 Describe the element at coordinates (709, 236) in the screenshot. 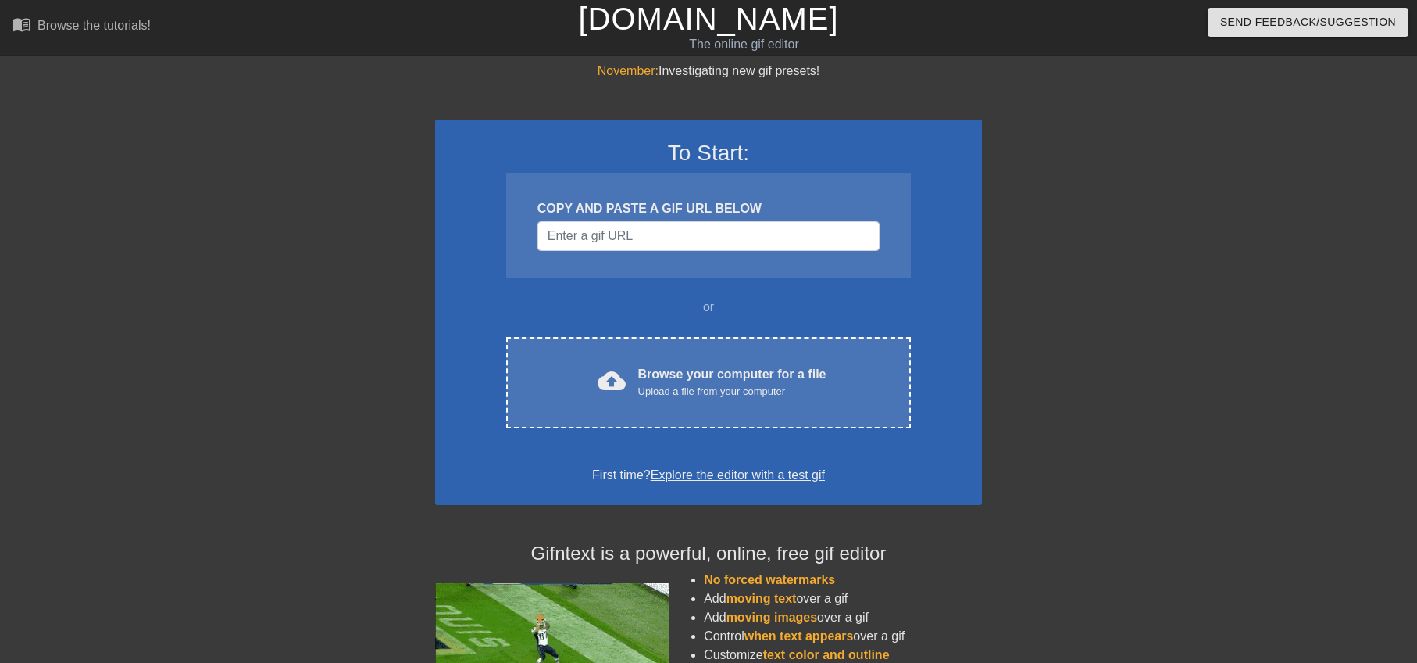

I see `input: Username` at that location.